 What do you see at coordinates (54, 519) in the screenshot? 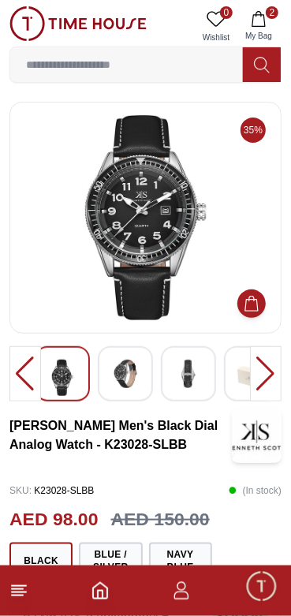
I see `h2: AED 98.00` at bounding box center [54, 519].